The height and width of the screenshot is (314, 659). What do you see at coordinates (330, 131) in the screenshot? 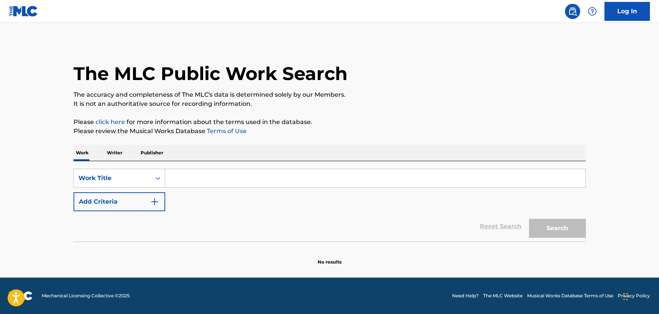
I see `p: Please review the Musical Works Database` at bounding box center [330, 131].